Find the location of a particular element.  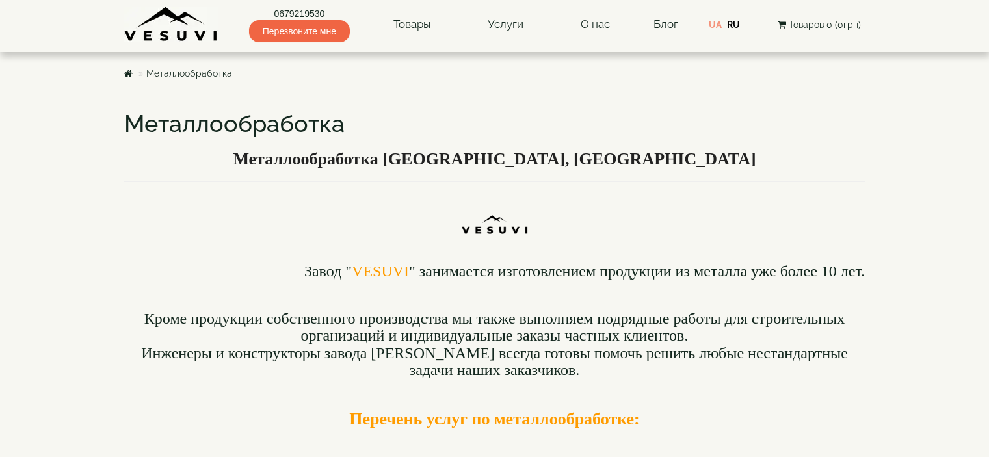

font: Перечень услуг по металлообработке: is located at coordinates (494, 419).